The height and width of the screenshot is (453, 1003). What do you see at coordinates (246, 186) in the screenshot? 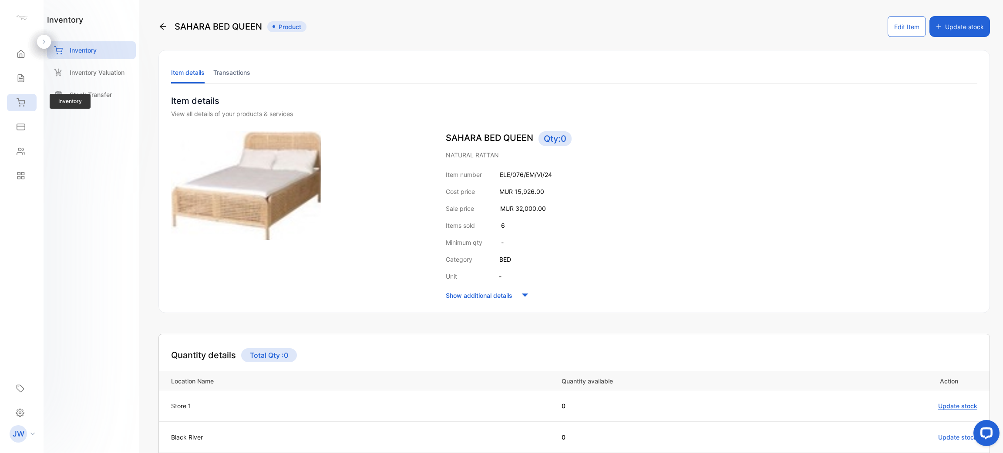
I see `img: item` at bounding box center [246, 186].